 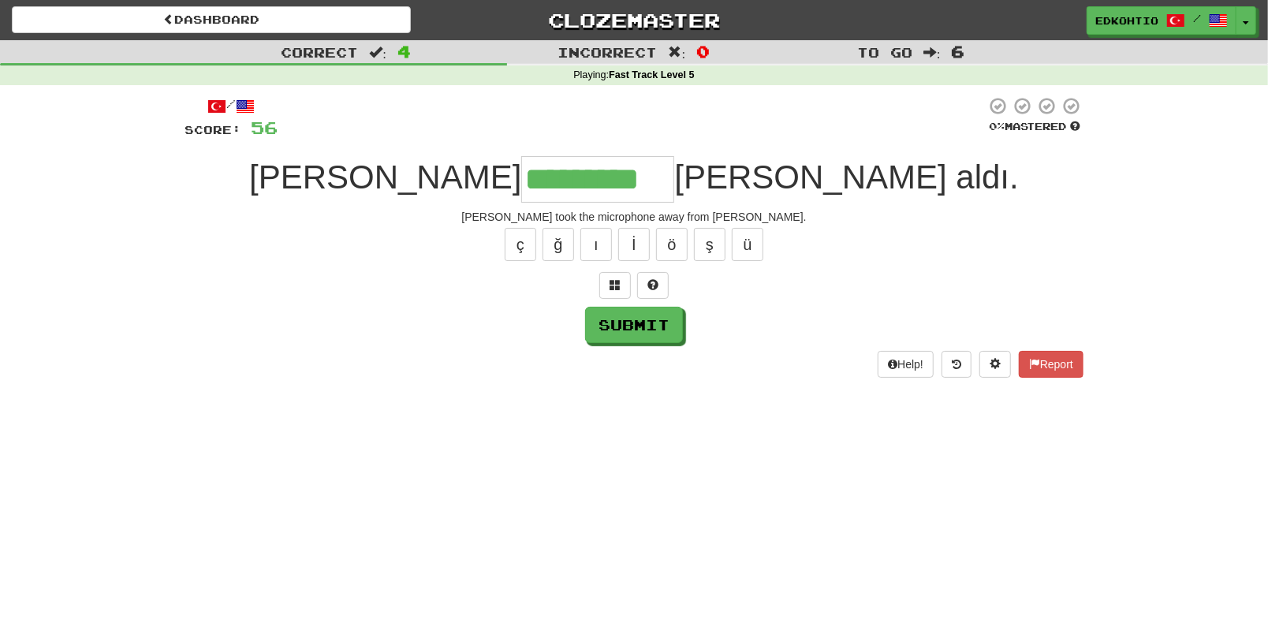 I want to click on span: 0 %, so click(x=997, y=126).